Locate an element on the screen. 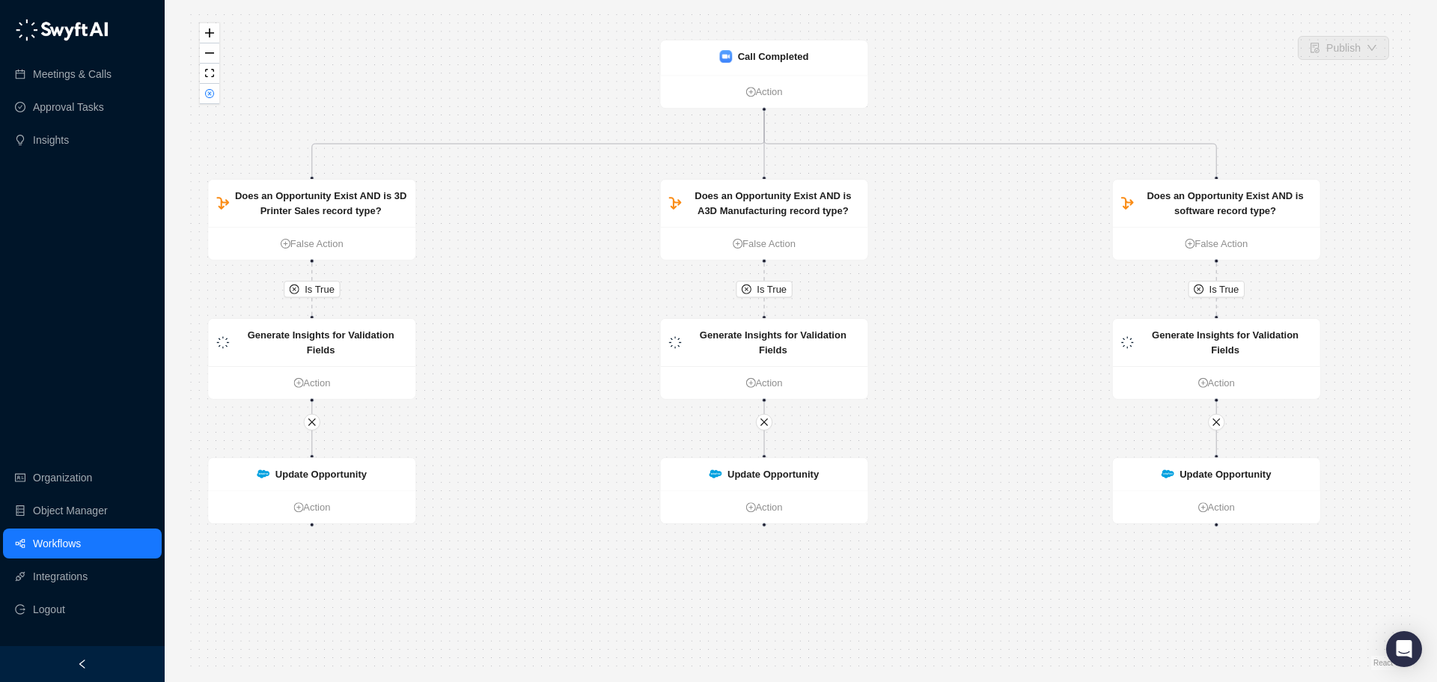 The width and height of the screenshot is (1437, 682). a: Insights is located at coordinates (51, 140).